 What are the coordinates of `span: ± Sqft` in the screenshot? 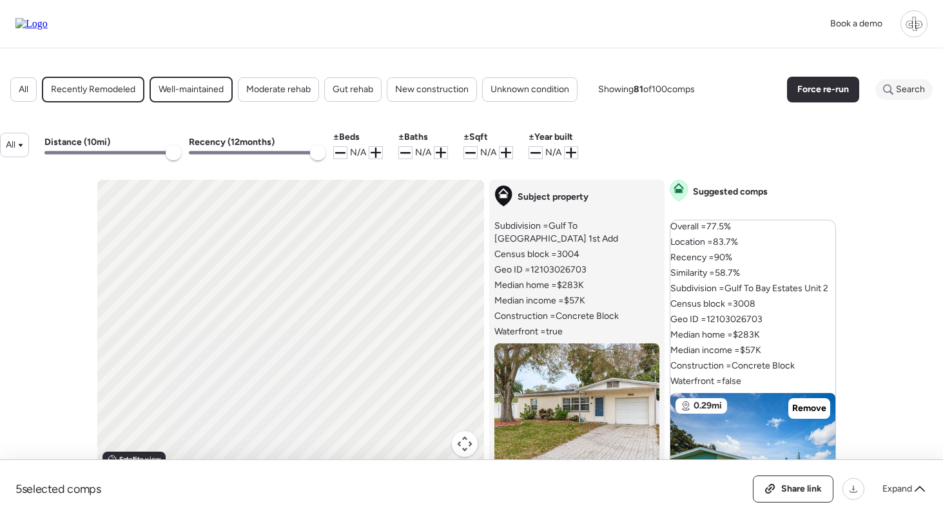 It's located at (476, 137).